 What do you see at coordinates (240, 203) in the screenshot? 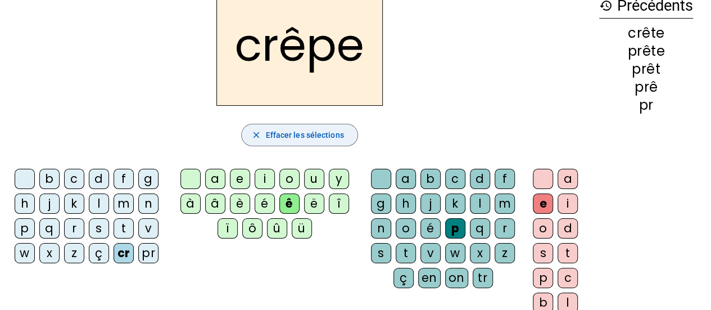
I see `div: è` at bounding box center [240, 203].